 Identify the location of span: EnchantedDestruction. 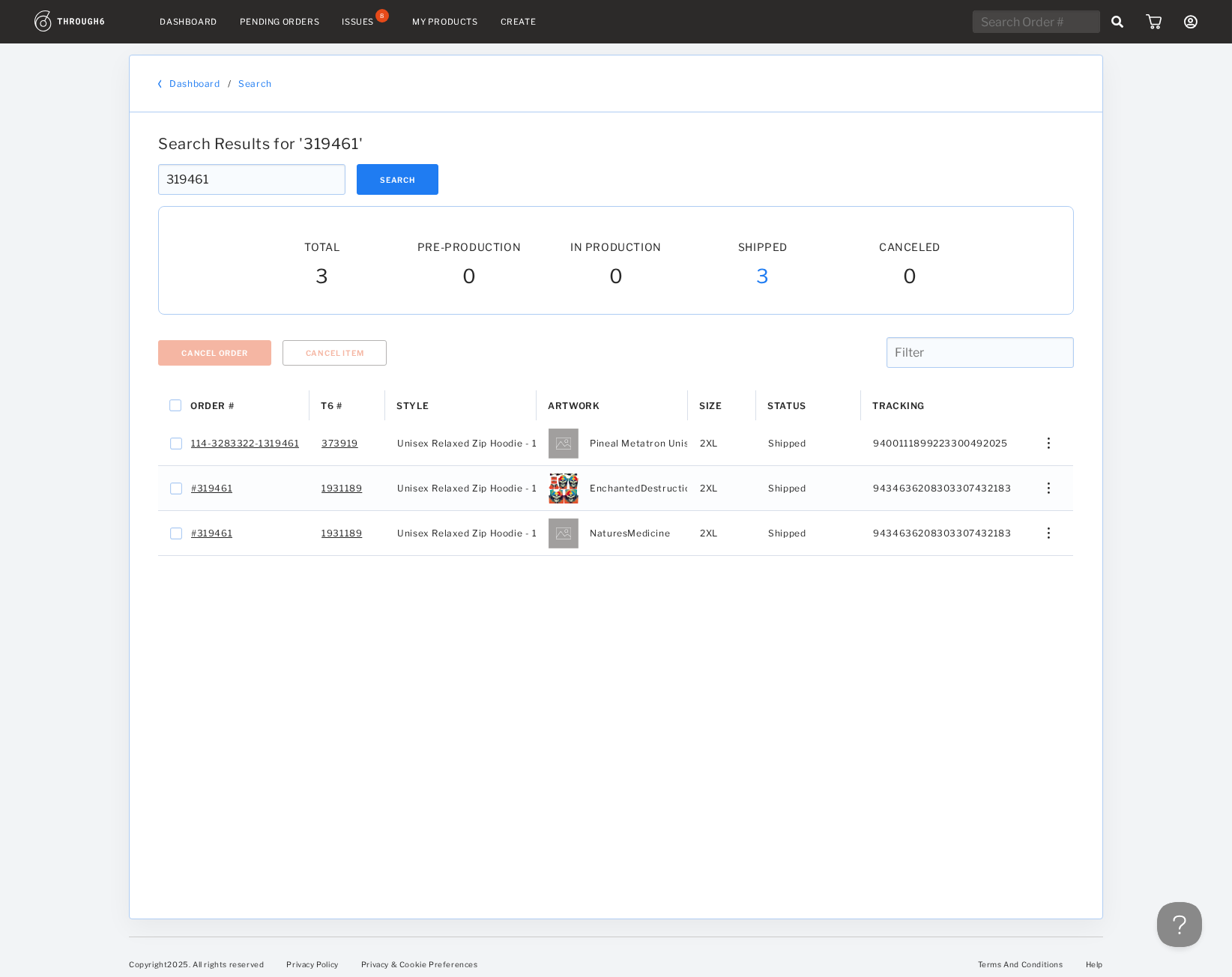
(643, 489).